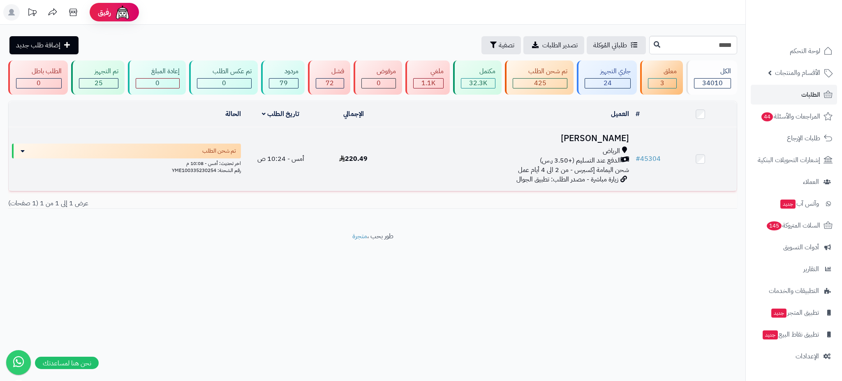  What do you see at coordinates (428, 83) in the screenshot?
I see `div: 1118` at bounding box center [428, 83].